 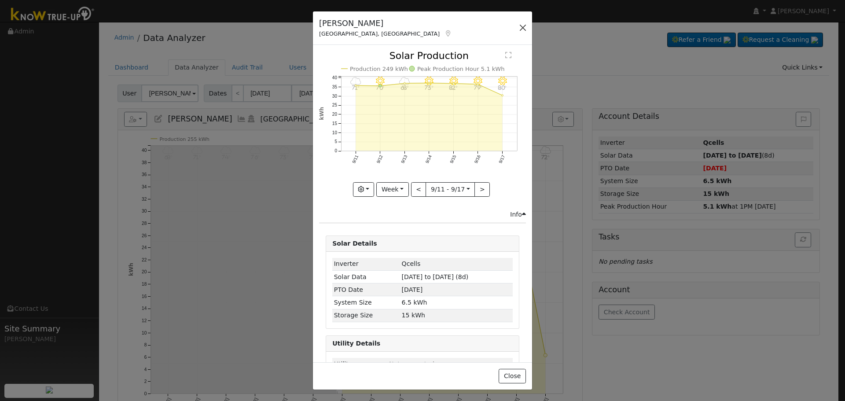 I want to click on span: Not connected, so click(x=411, y=364).